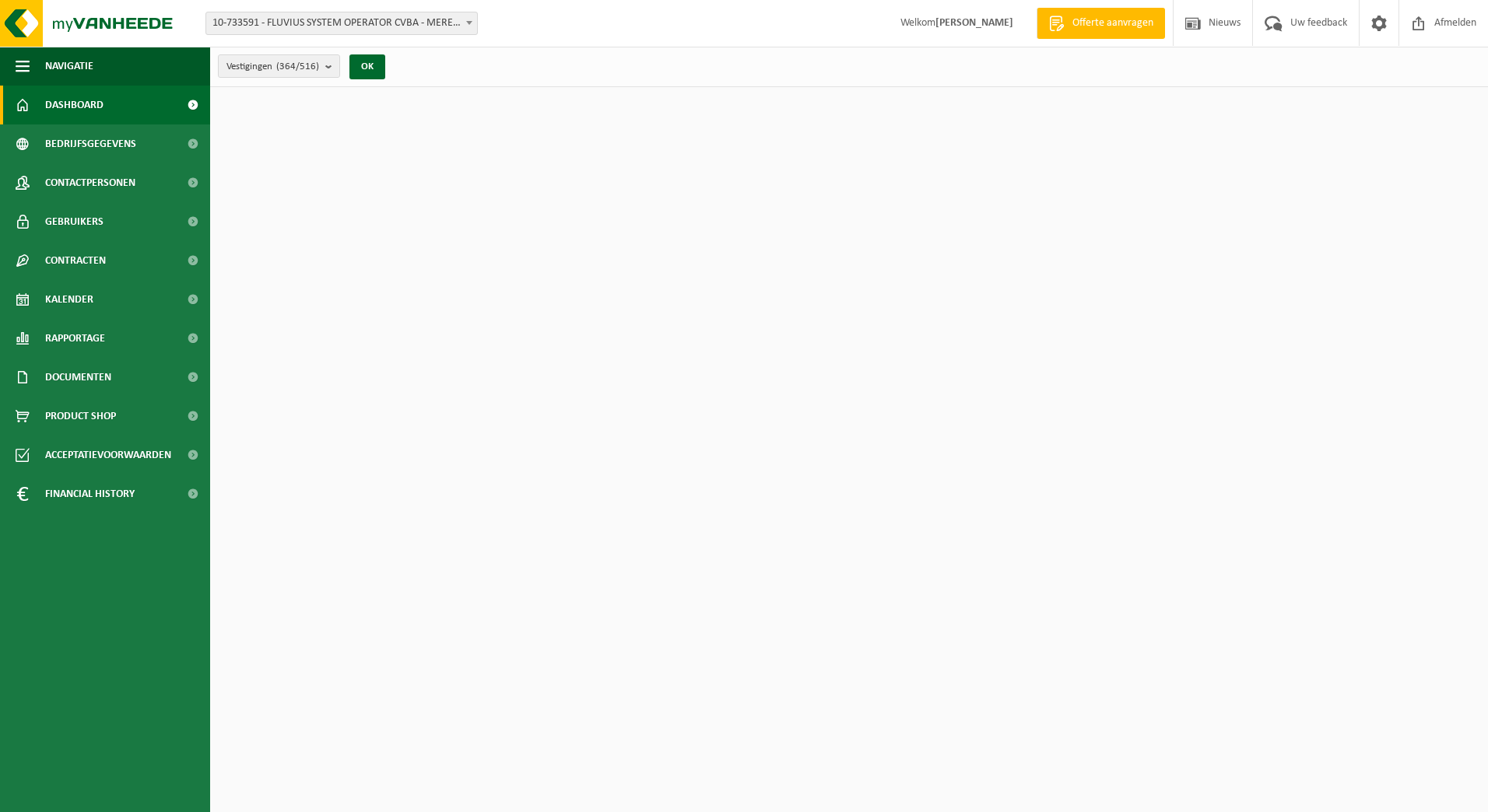 This screenshot has width=1488, height=812. I want to click on span: Documenten, so click(77, 377).